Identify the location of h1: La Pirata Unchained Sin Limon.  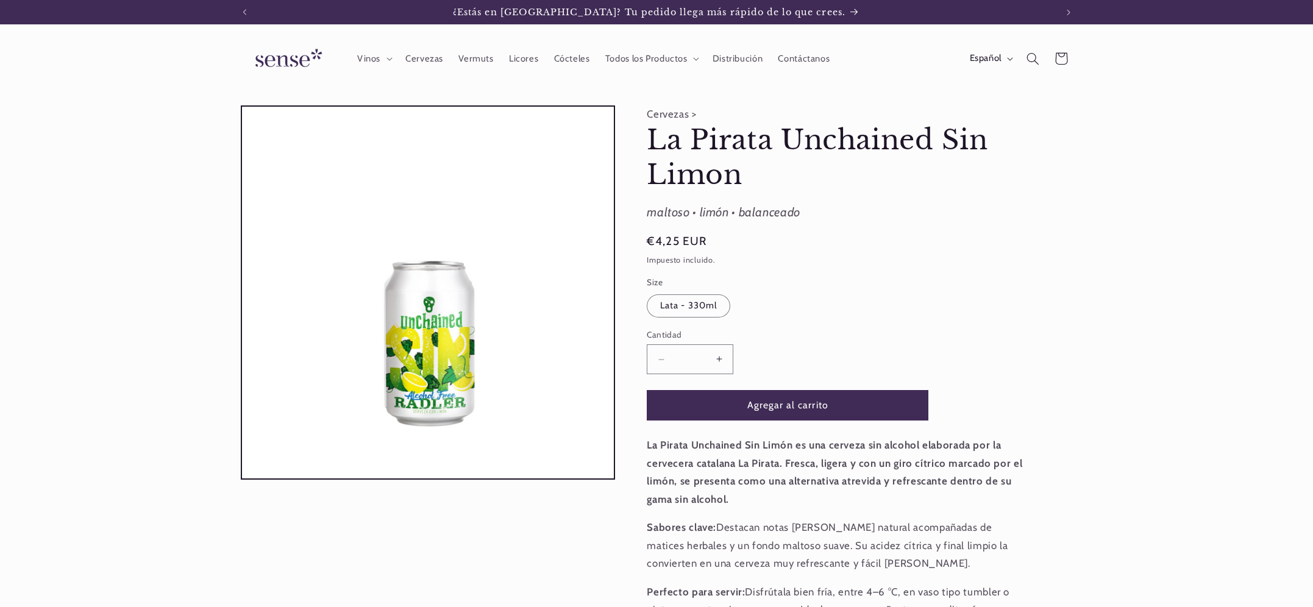
(839, 157).